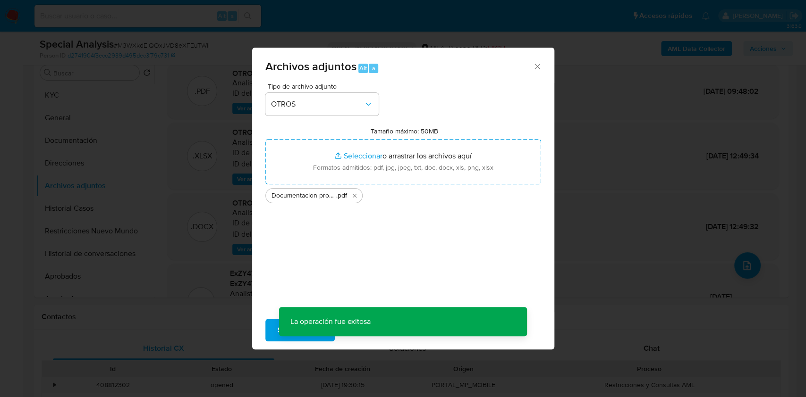 This screenshot has height=397, width=806. What do you see at coordinates (311, 66) in the screenshot?
I see `span: Archivos adjuntos` at bounding box center [311, 66].